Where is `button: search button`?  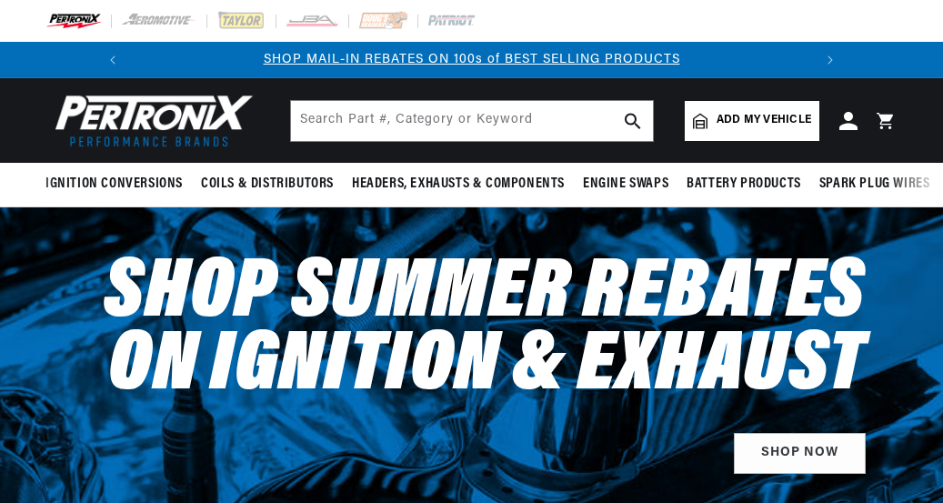
button: search button is located at coordinates (633, 121).